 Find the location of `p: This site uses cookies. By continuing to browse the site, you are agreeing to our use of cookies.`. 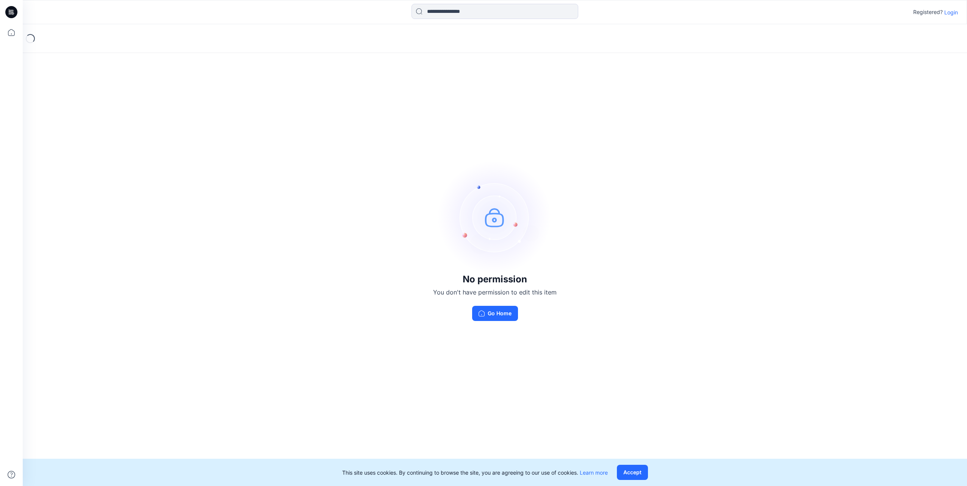

p: This site uses cookies. By continuing to browse the site, you are agreeing to our use of cookies. is located at coordinates (475, 473).